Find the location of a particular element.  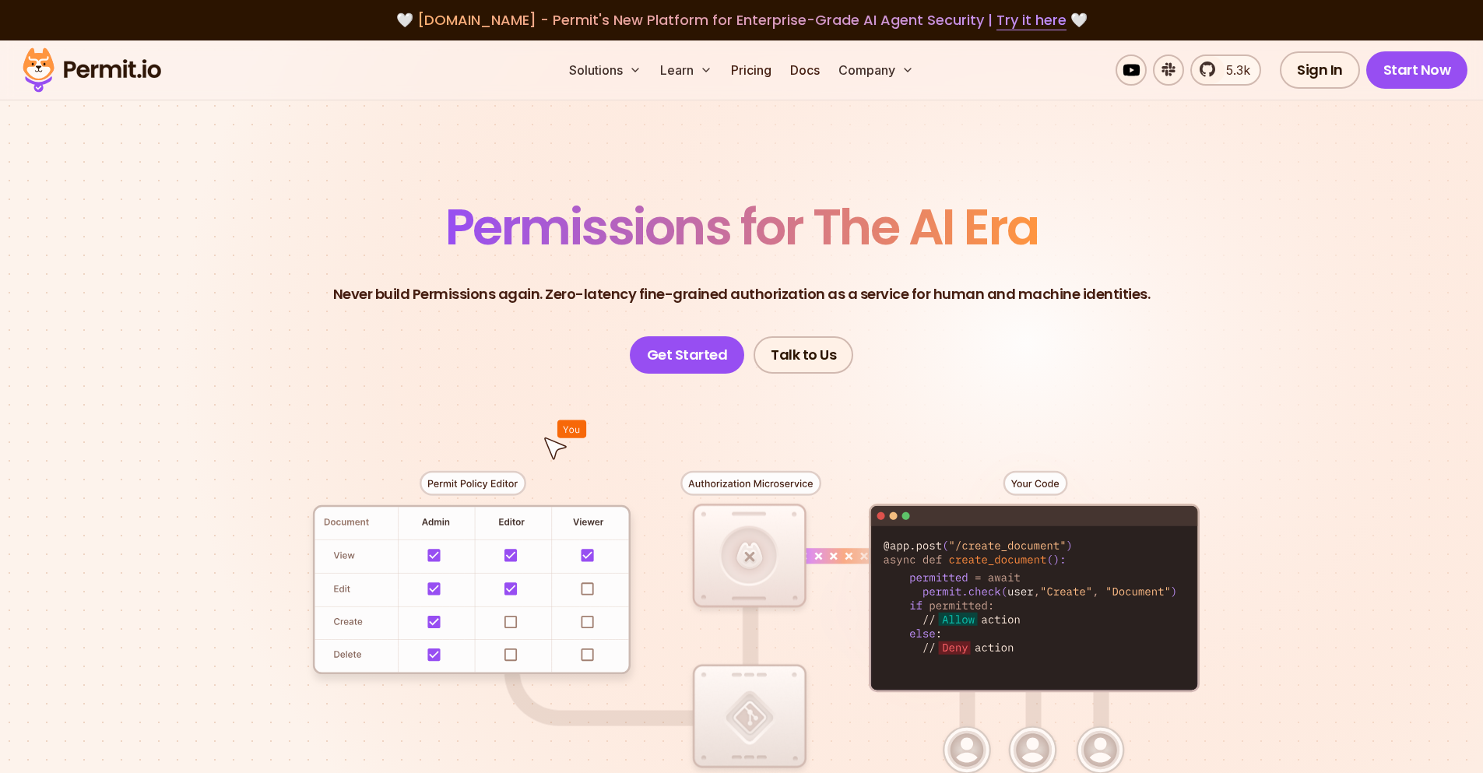

img: Permit logo is located at coordinates (92, 70).